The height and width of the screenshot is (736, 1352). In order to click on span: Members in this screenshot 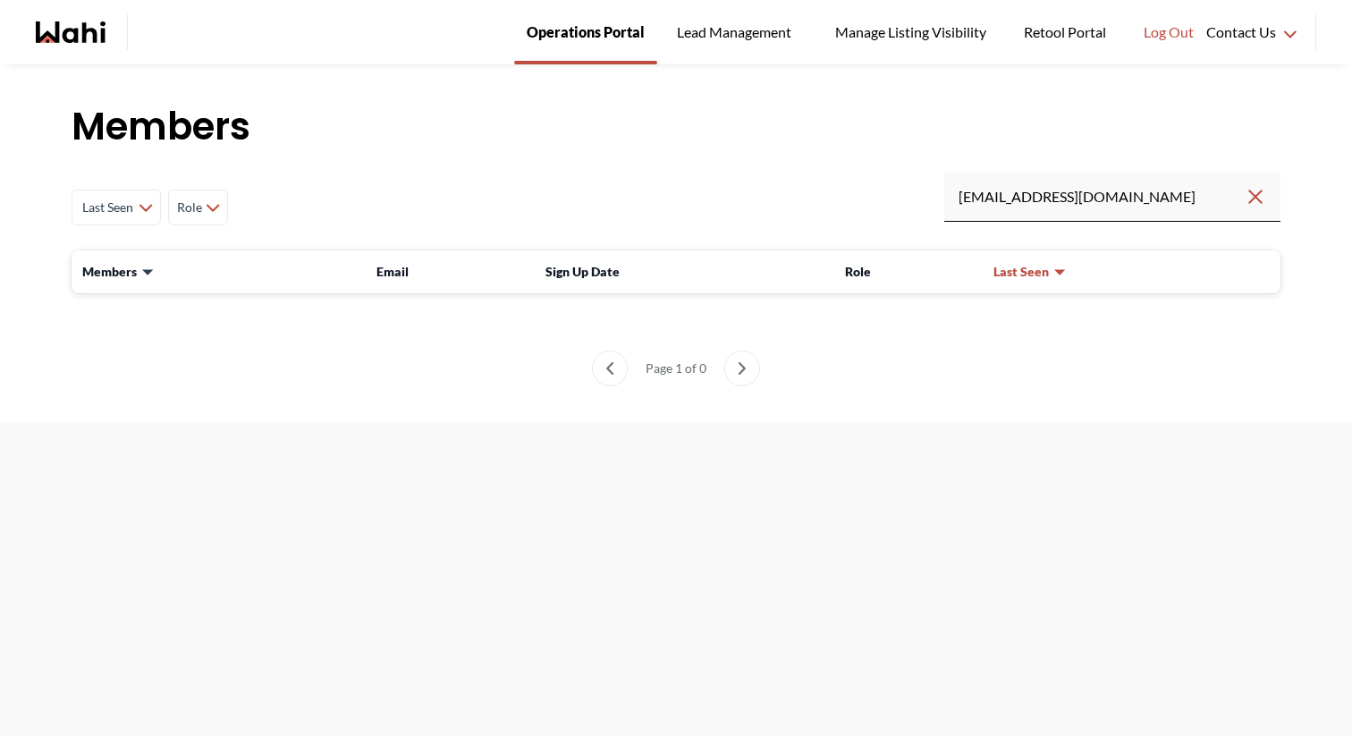, I will do `click(109, 272)`.